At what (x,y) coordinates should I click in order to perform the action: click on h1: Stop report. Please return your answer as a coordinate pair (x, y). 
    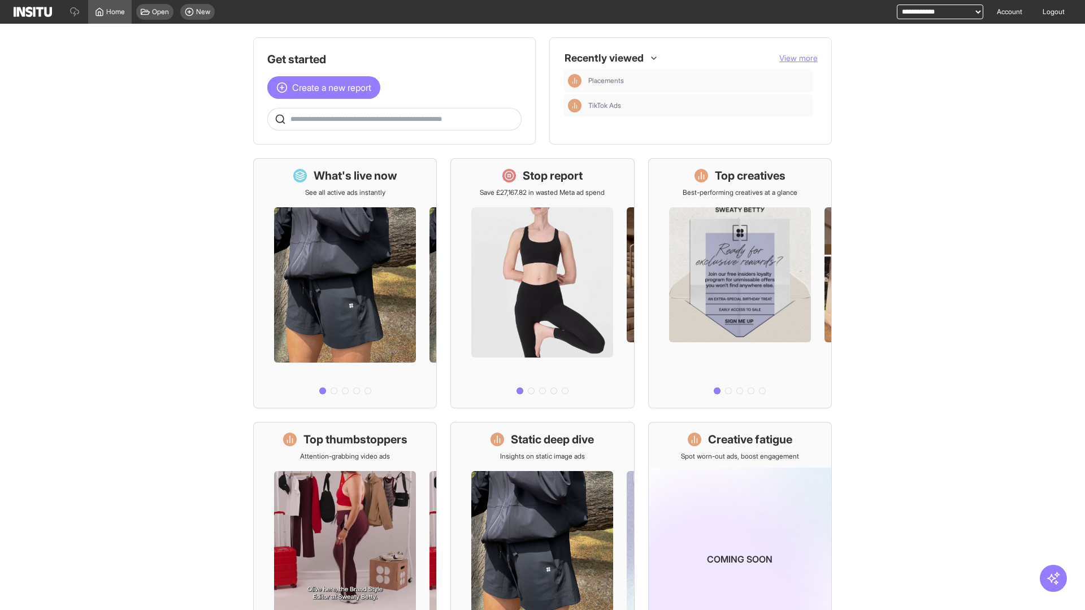
    Looking at the image, I should click on (553, 176).